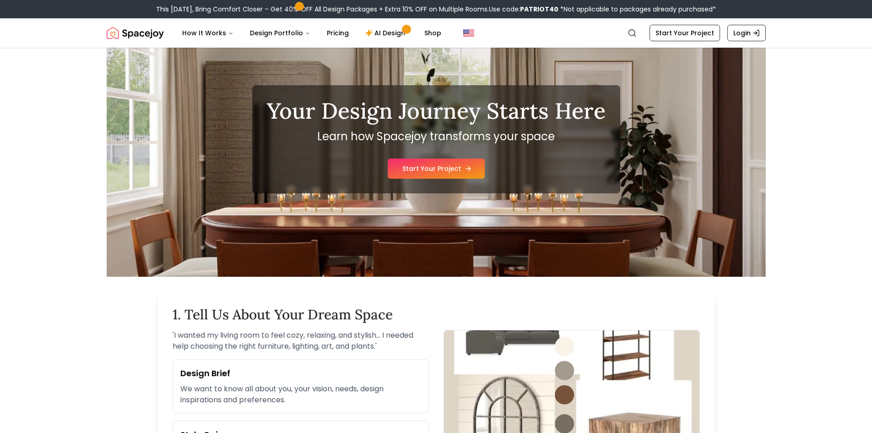 The height and width of the screenshot is (433, 872). I want to click on h1: Your Design Journey Starts Here, so click(436, 111).